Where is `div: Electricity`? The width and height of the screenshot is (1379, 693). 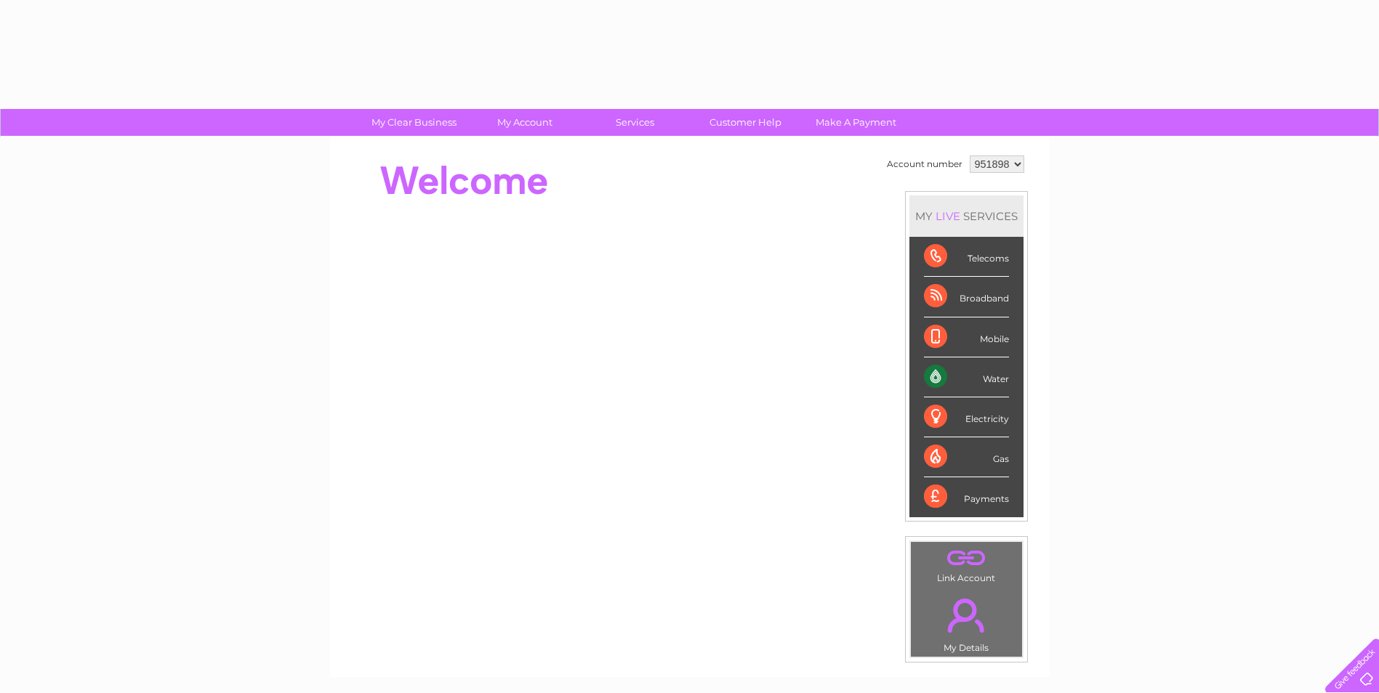
div: Electricity is located at coordinates (966, 417).